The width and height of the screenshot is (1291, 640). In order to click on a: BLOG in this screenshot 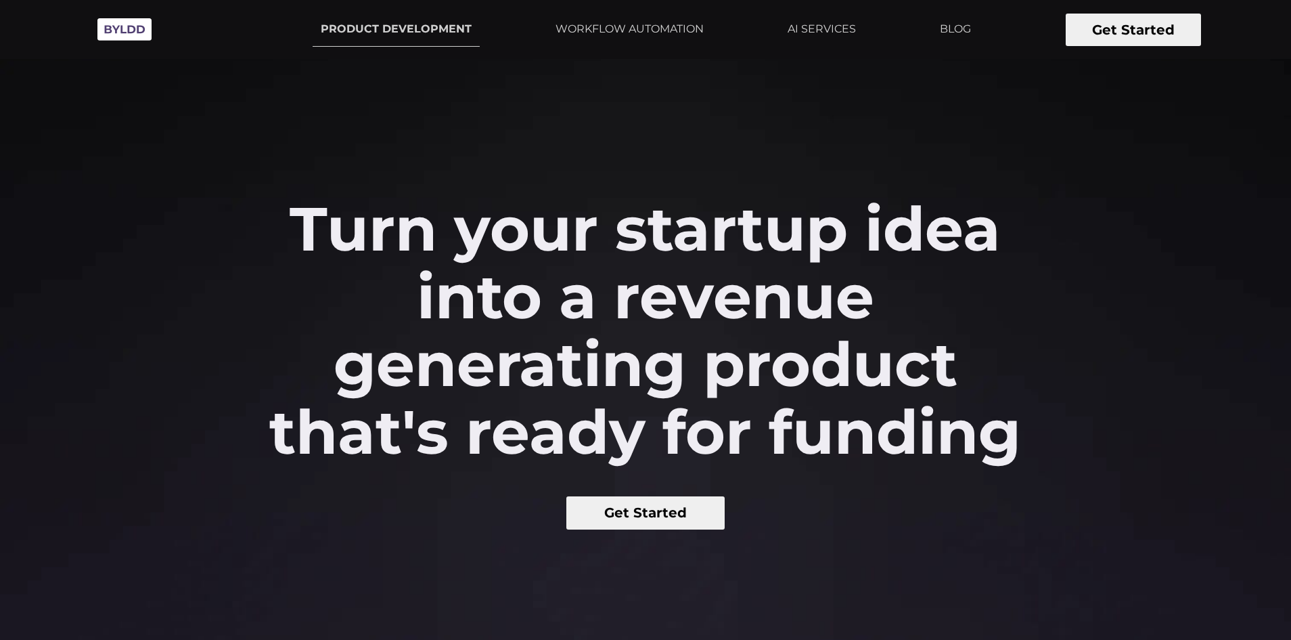, I will do `click(956, 29)`.